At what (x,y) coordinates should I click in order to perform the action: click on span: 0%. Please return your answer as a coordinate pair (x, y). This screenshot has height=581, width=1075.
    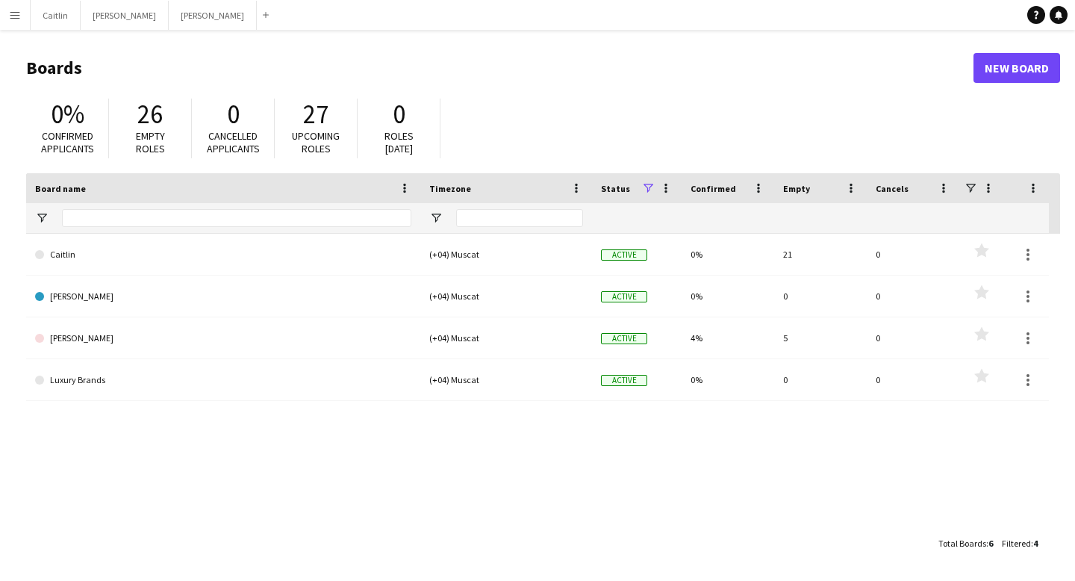
    Looking at the image, I should click on (67, 114).